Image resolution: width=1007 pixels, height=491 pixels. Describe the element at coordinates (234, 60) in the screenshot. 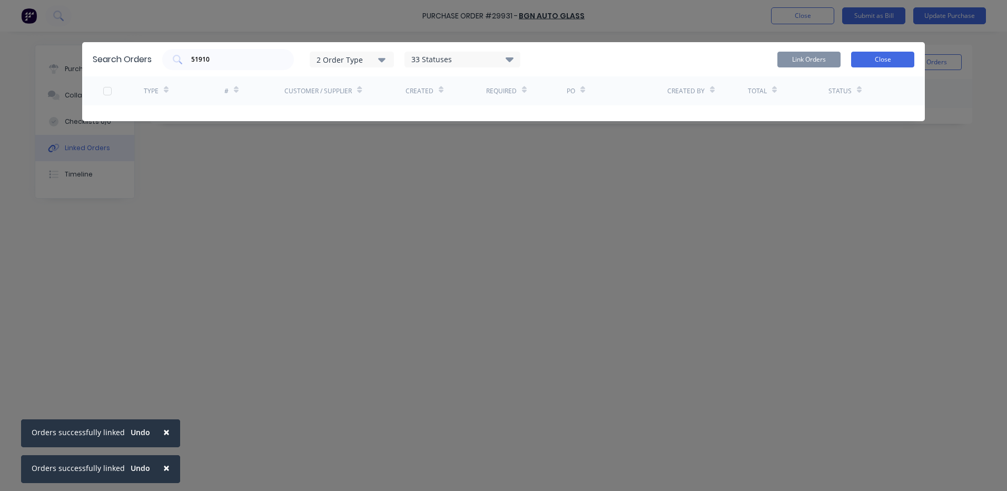

I see `input: Search orders...` at that location.